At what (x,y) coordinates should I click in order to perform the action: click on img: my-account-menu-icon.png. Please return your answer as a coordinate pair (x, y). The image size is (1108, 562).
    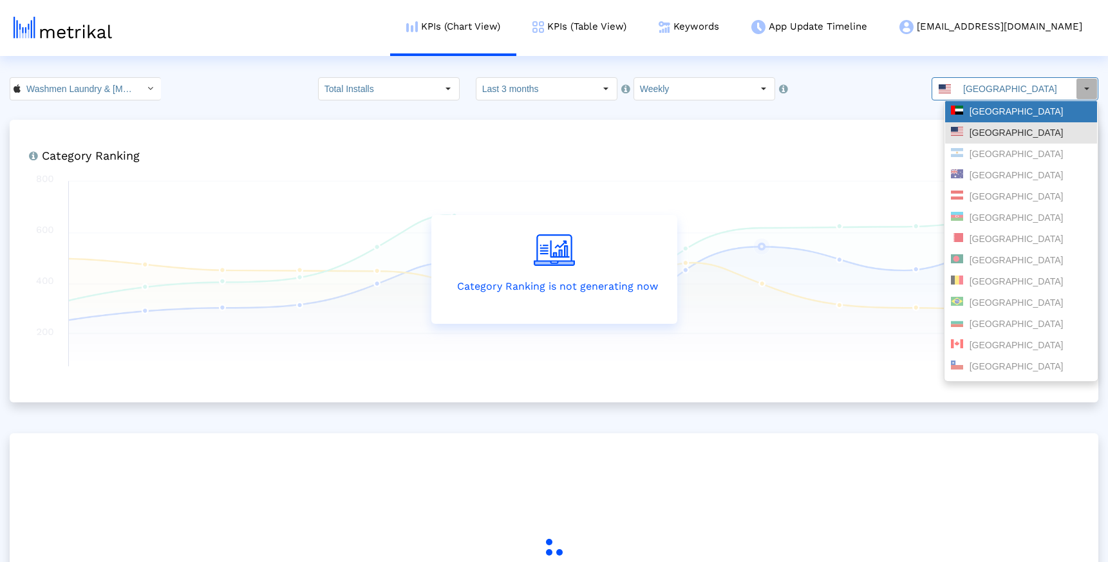
    Looking at the image, I should click on (907, 27).